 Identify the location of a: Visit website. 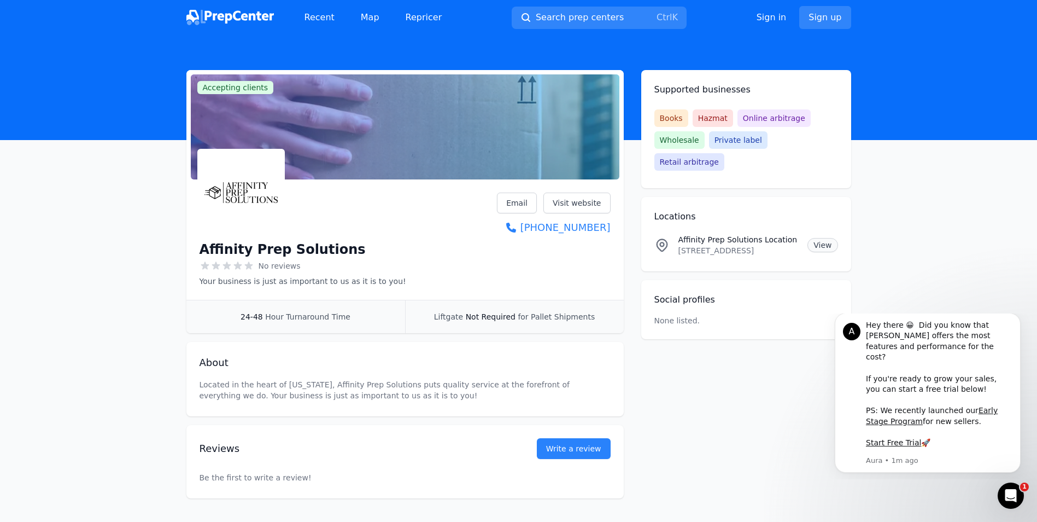
(577, 203).